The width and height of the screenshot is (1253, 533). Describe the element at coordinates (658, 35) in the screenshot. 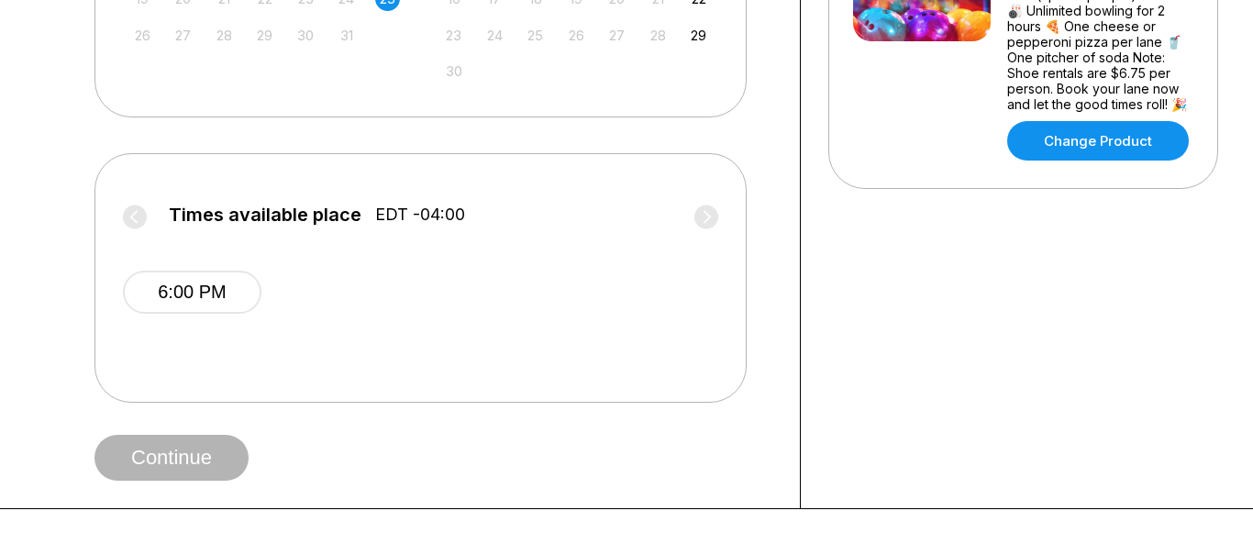

I see `div: Not available Friday, November 28th, 2025` at that location.